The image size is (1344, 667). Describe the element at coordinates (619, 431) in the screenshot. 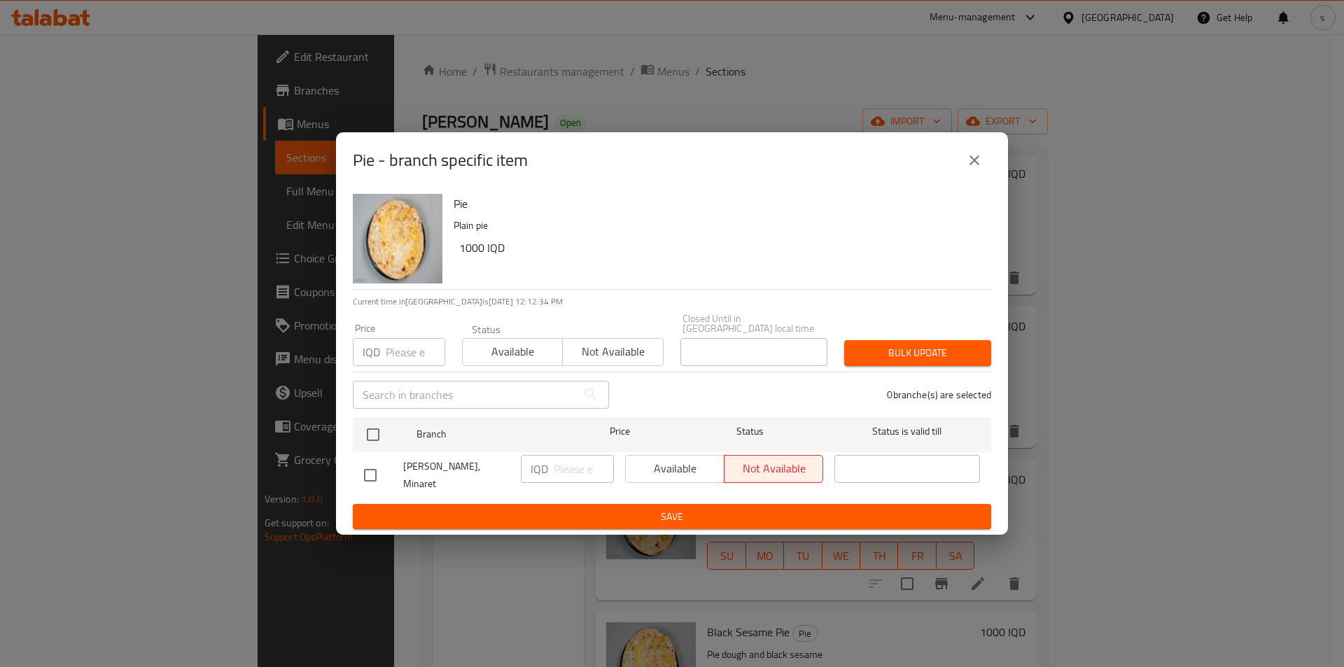

I see `span: Price` at that location.